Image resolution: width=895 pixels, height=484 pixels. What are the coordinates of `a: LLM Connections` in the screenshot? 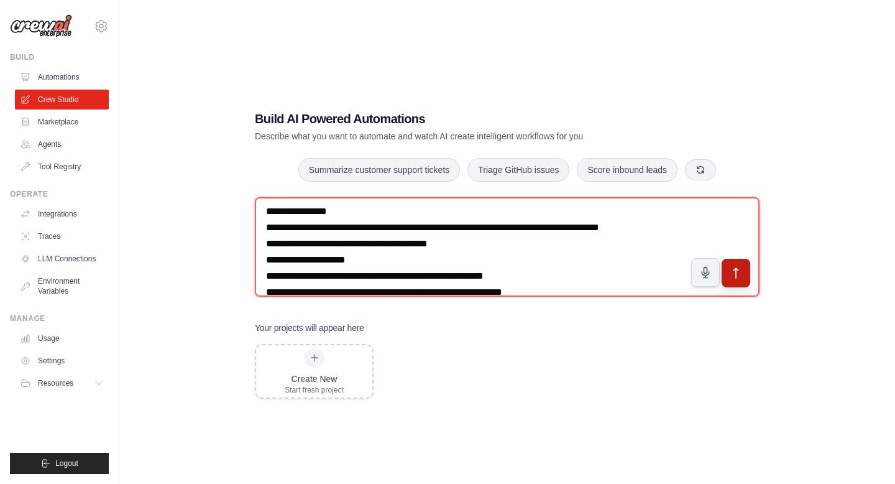 It's located at (62, 259).